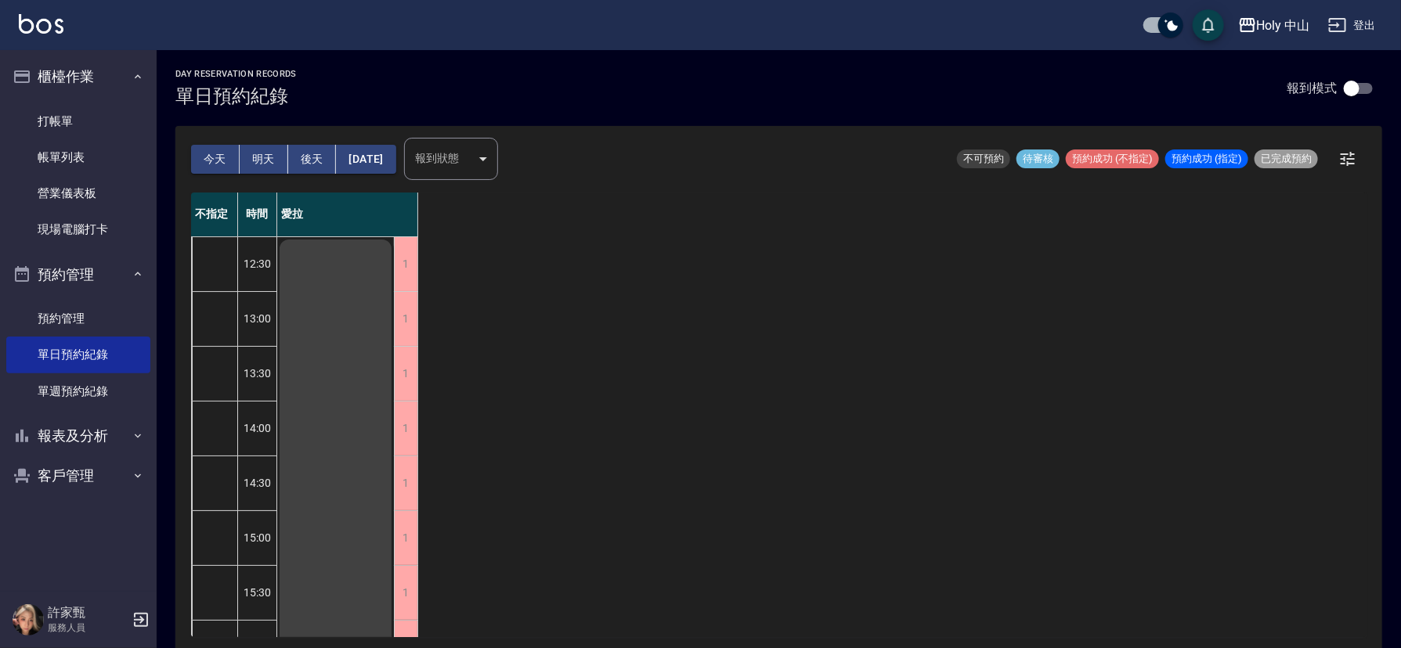  Describe the element at coordinates (1286, 159) in the screenshot. I see `span: 已完成預約` at that location.